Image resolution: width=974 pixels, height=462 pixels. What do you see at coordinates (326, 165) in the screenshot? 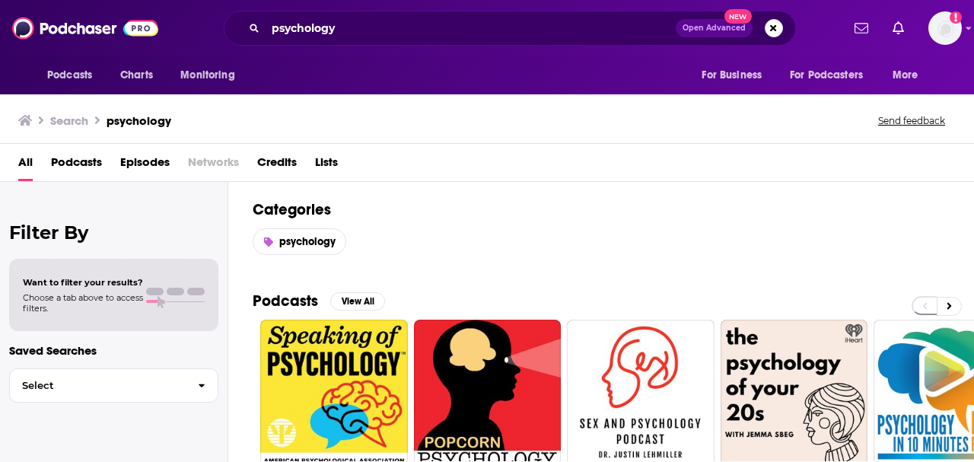
I see `span: Lists` at bounding box center [326, 165].